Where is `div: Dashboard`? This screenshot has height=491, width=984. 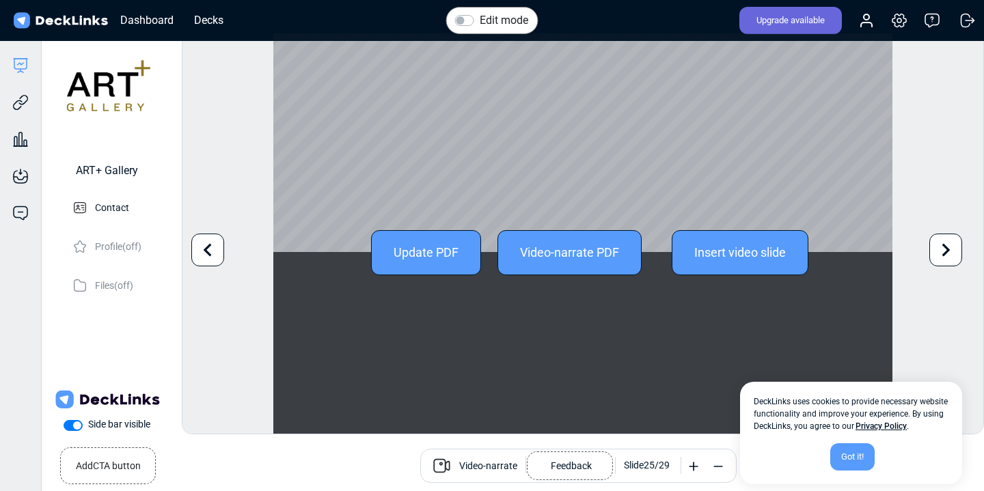
div: Dashboard is located at coordinates (147, 20).